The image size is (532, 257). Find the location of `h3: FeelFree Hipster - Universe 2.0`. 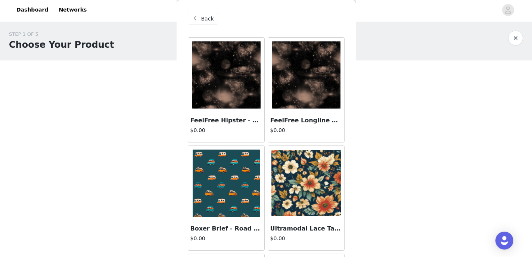

h3: FeelFree Hipster - Universe 2.0 is located at coordinates (226, 121).